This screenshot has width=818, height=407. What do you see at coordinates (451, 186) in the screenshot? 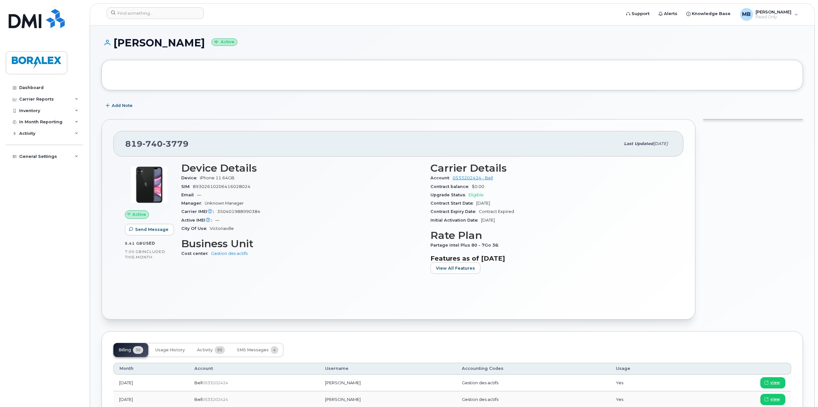
I see `span: Contract balance` at bounding box center [451, 186].